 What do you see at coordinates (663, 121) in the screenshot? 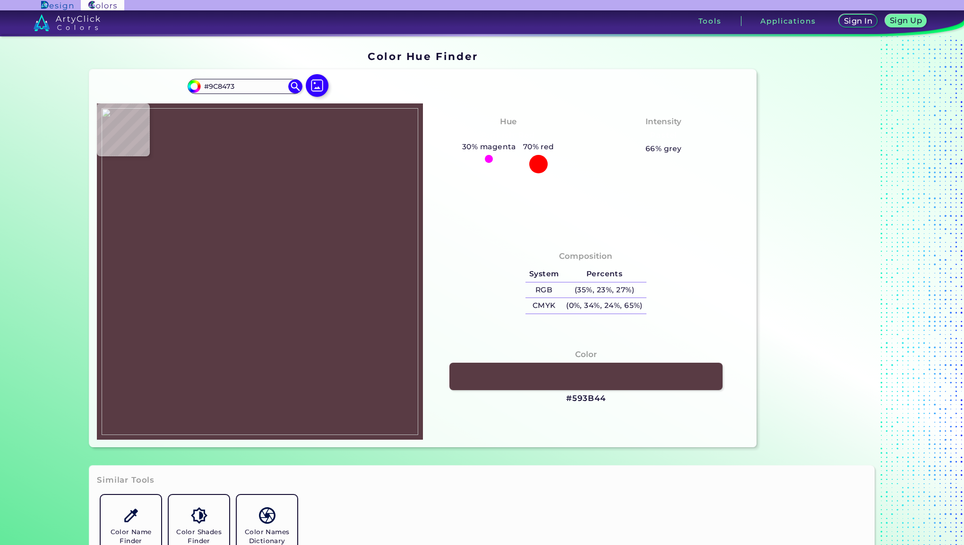
I see `h4: Intensity` at bounding box center [663, 121].